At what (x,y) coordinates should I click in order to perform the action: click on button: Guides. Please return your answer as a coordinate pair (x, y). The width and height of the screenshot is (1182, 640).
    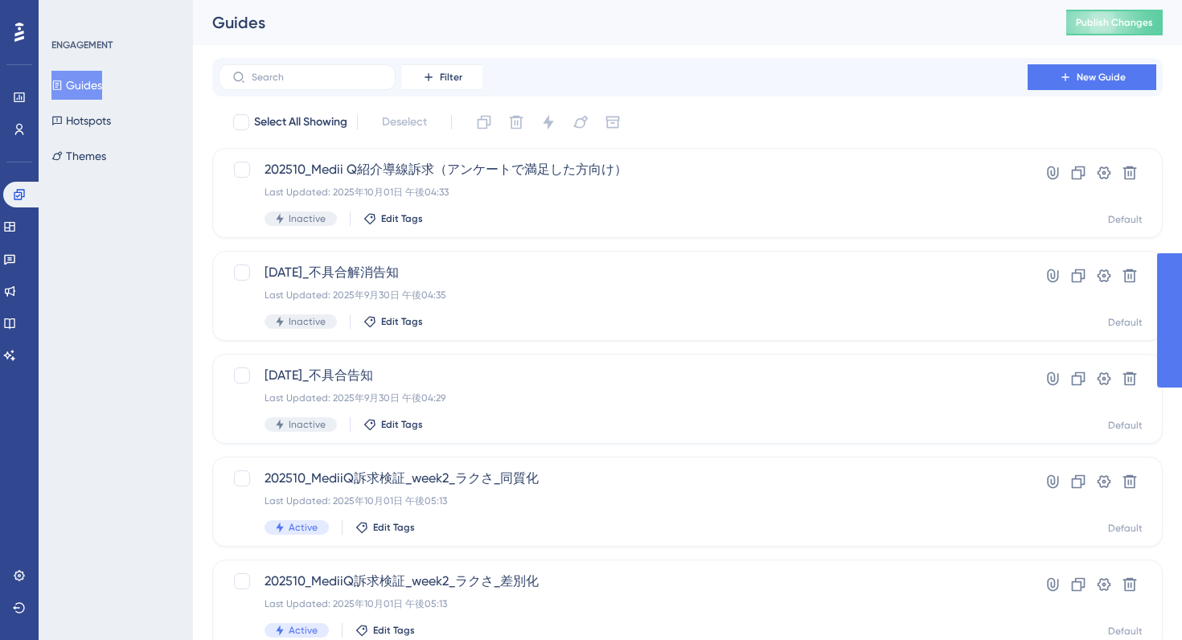
    Looking at the image, I should click on (76, 85).